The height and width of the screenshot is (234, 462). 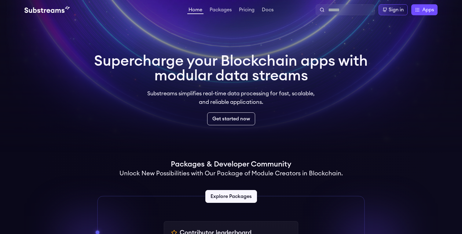 What do you see at coordinates (231, 173) in the screenshot?
I see `h2: Unlock New Possibilities with Our Package of Module Creators in Blockchain.` at bounding box center [231, 173].